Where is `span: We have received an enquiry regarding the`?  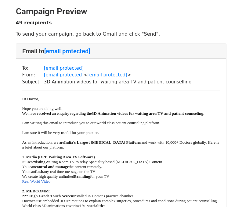
span: We have received an enquiry regarding the is located at coordinates (57, 113).